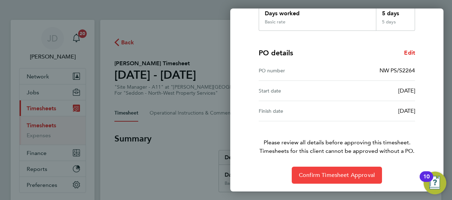 The image size is (452, 200). Describe the element at coordinates (435, 183) in the screenshot. I see `button: Open Resource Center, 10 new notifications` at that location.